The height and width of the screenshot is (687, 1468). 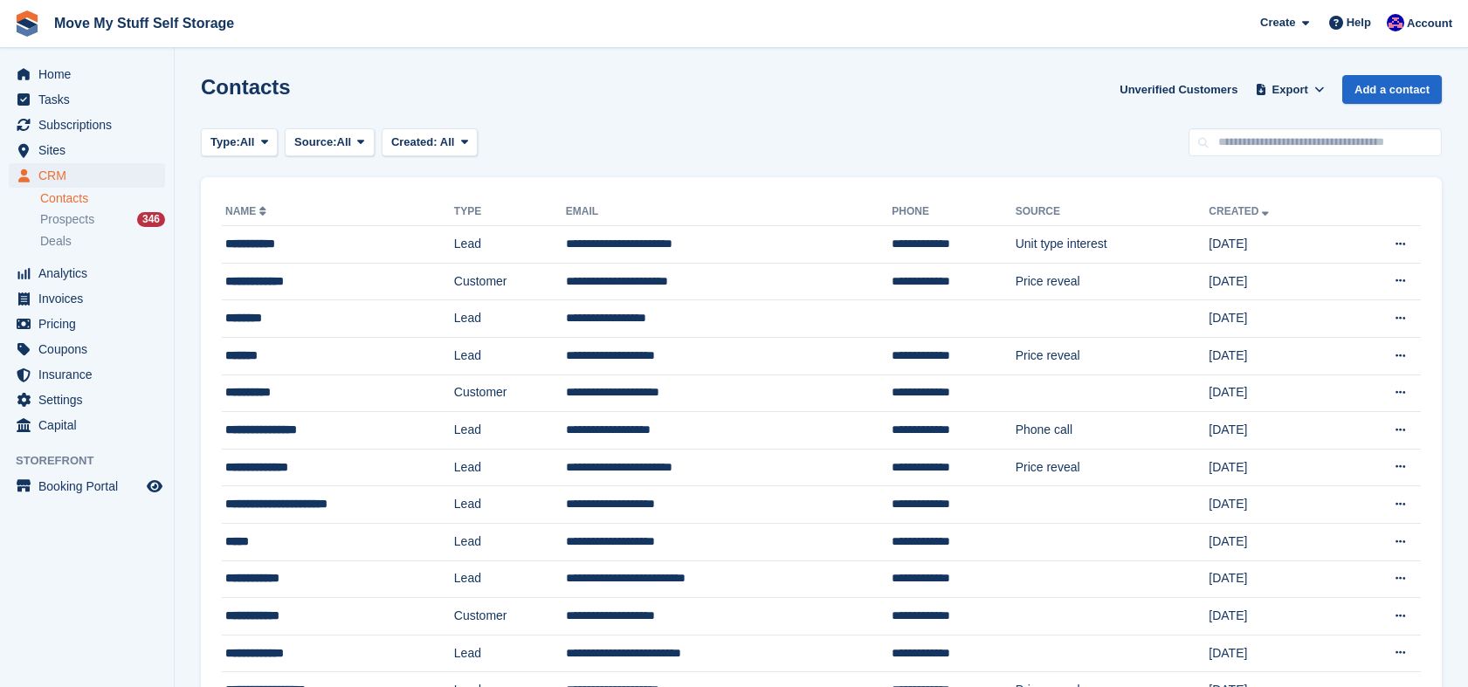 I want to click on span: Create, so click(x=1278, y=23).